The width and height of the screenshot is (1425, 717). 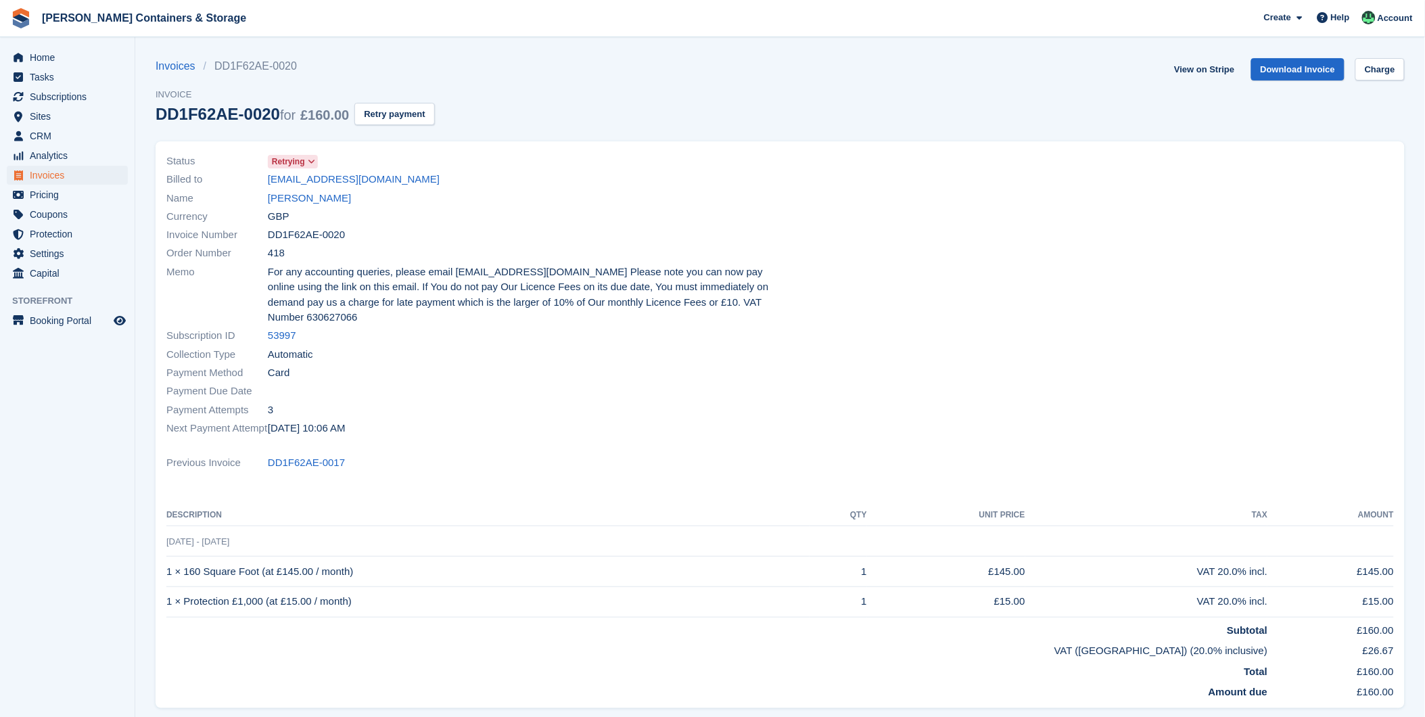 I want to click on span: Next Payment Attempt, so click(x=217, y=428).